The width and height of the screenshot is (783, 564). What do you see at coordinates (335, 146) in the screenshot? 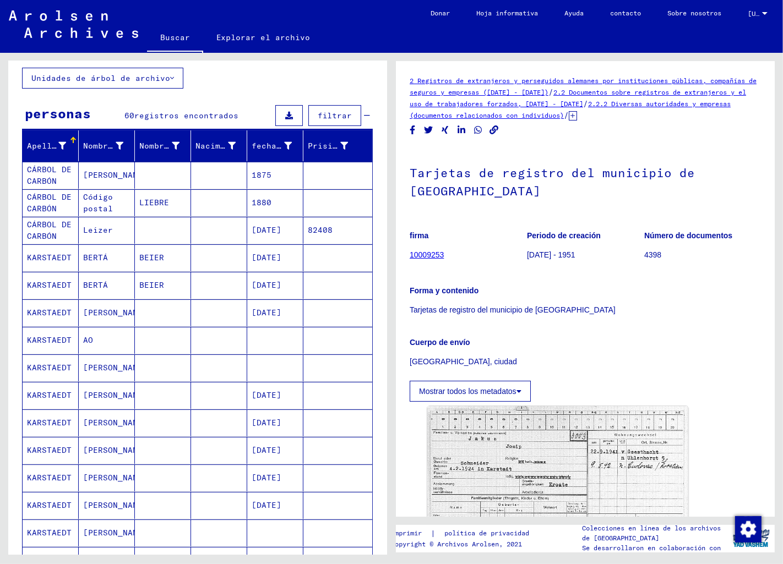
I see `div: Prisionero #` at bounding box center [335, 146].